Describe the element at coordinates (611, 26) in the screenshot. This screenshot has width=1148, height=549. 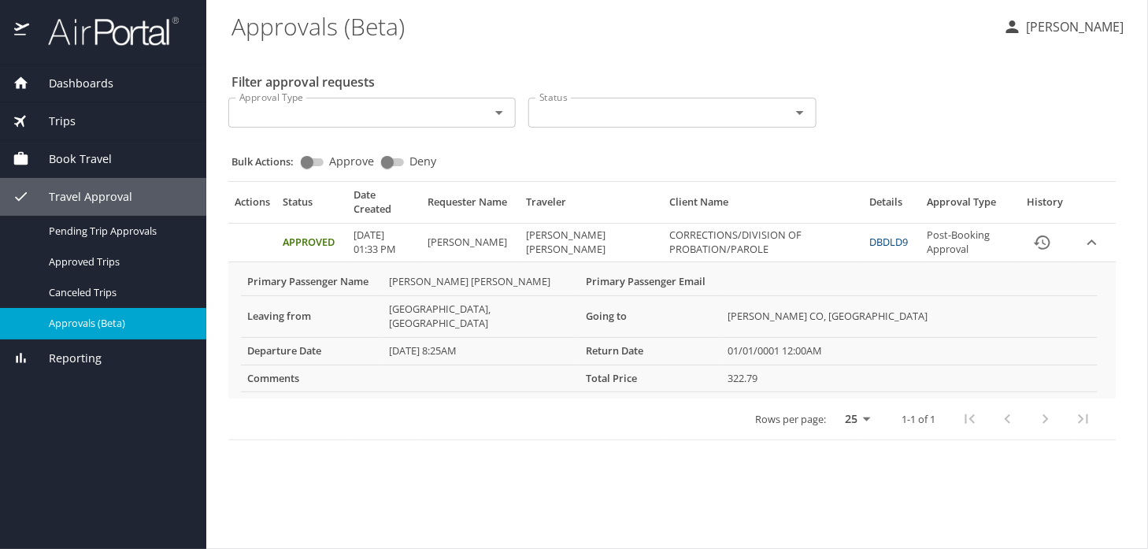
I see `h1: Approvals (Beta)` at that location.